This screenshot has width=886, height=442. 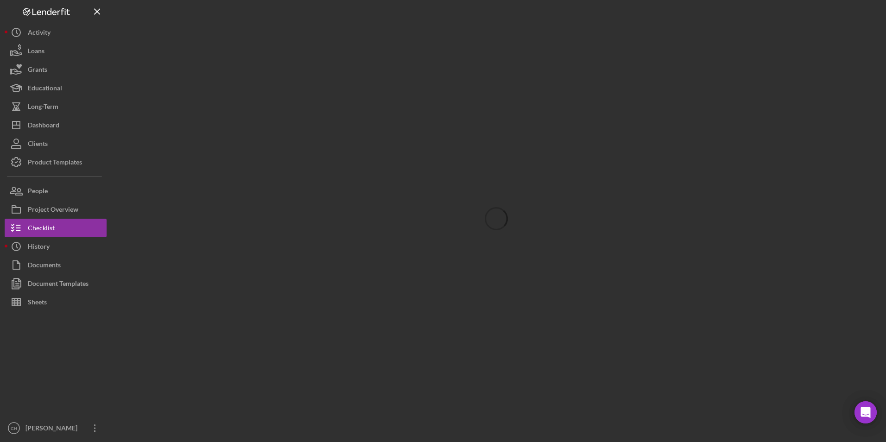 What do you see at coordinates (56, 88) in the screenshot?
I see `button: Educational` at bounding box center [56, 88].